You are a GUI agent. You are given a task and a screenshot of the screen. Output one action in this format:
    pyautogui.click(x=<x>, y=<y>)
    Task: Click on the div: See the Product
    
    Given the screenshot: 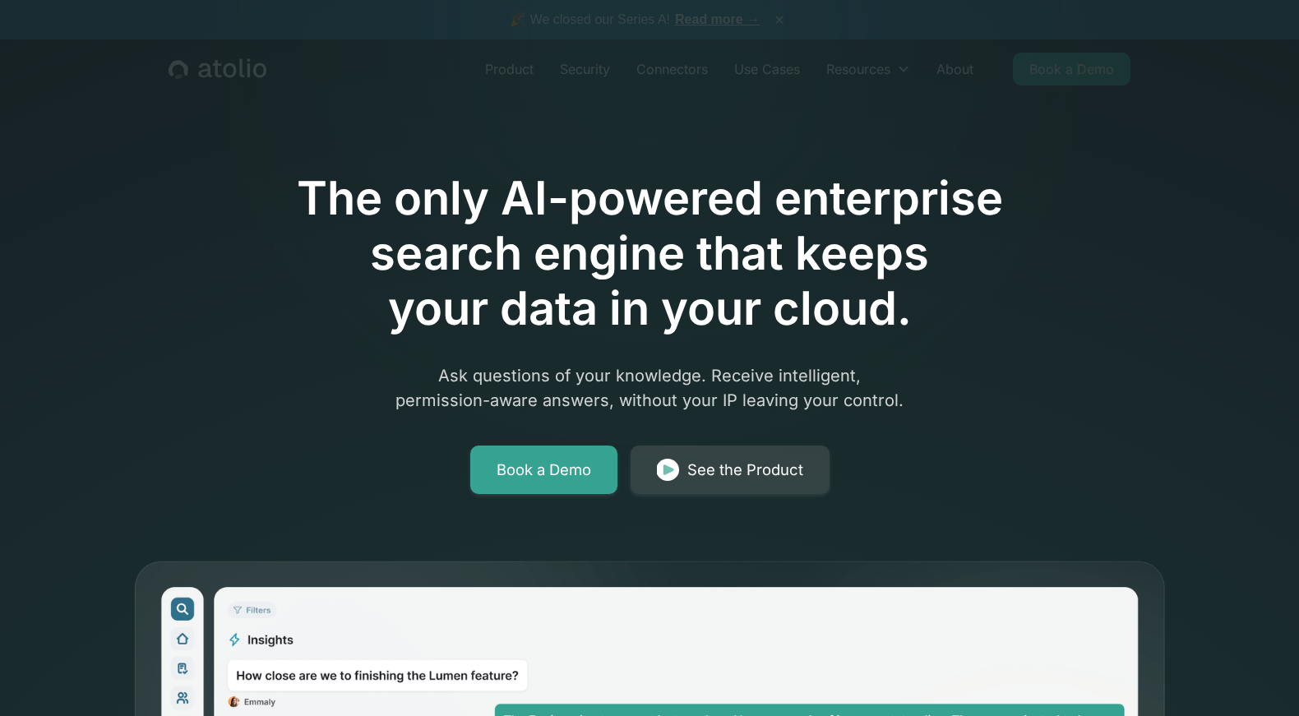 What is the action you would take?
    pyautogui.click(x=745, y=470)
    